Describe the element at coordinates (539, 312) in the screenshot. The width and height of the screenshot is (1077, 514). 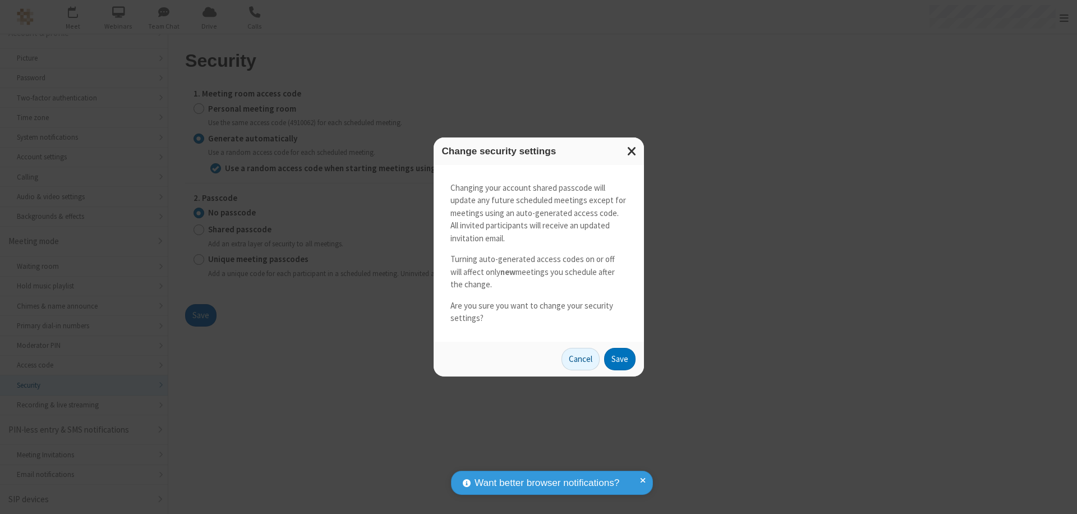
I see `p: Are you sure you want to change your security settings?` at that location.